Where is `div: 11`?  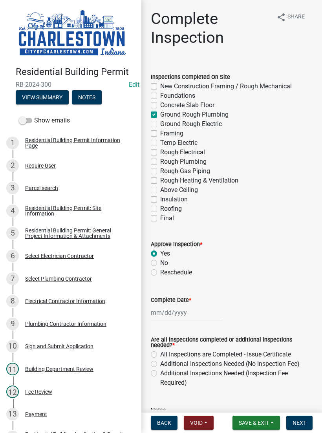
div: 11 is located at coordinates (13, 369).